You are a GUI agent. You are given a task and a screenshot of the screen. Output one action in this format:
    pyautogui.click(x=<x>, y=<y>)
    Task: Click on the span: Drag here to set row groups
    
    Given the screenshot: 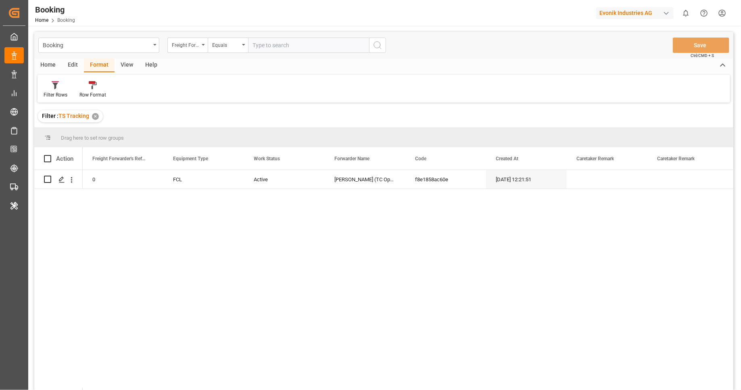 What is the action you would take?
    pyautogui.click(x=92, y=138)
    